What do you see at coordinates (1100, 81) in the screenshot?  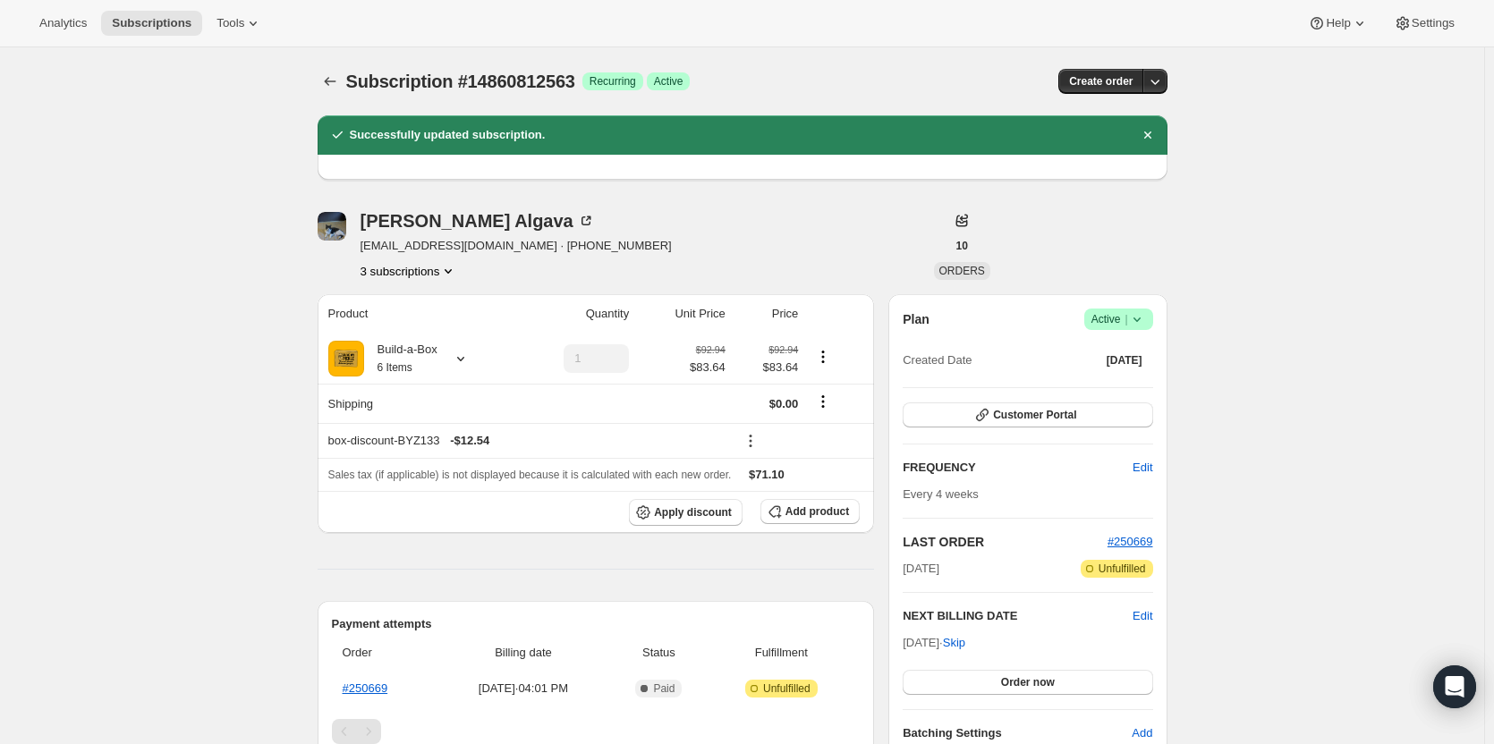 I see `span: Create order` at bounding box center [1100, 81].